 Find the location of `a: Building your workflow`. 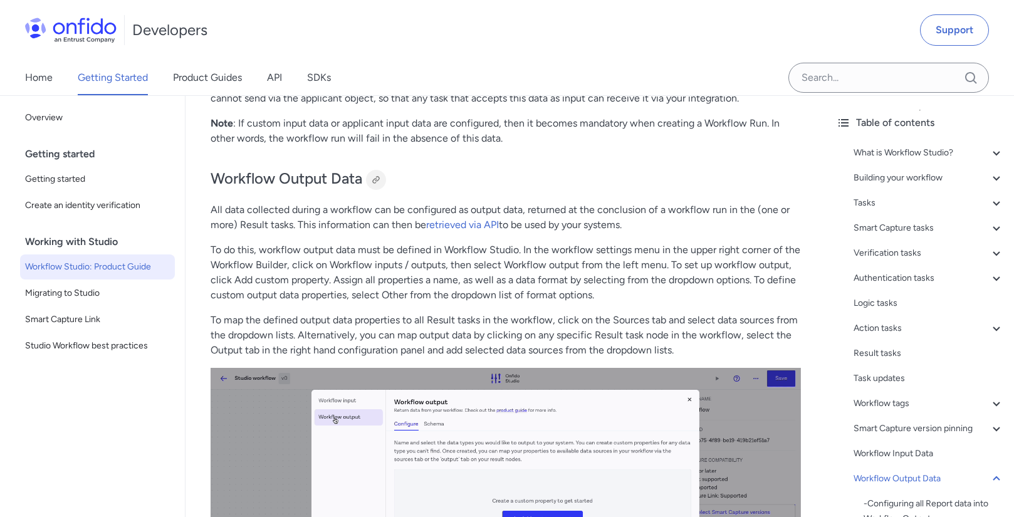

a: Building your workflow is located at coordinates (929, 178).